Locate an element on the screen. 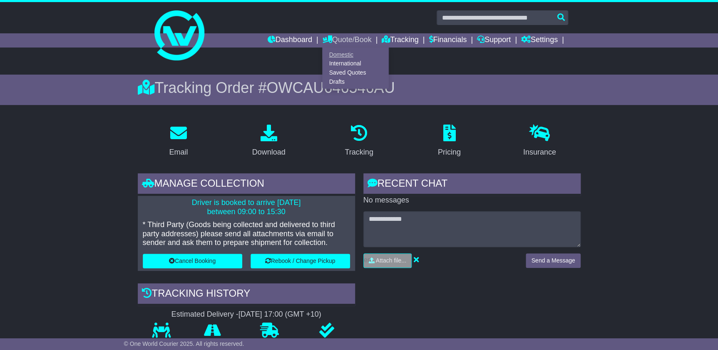  div: Quote/Book is located at coordinates (356, 68).